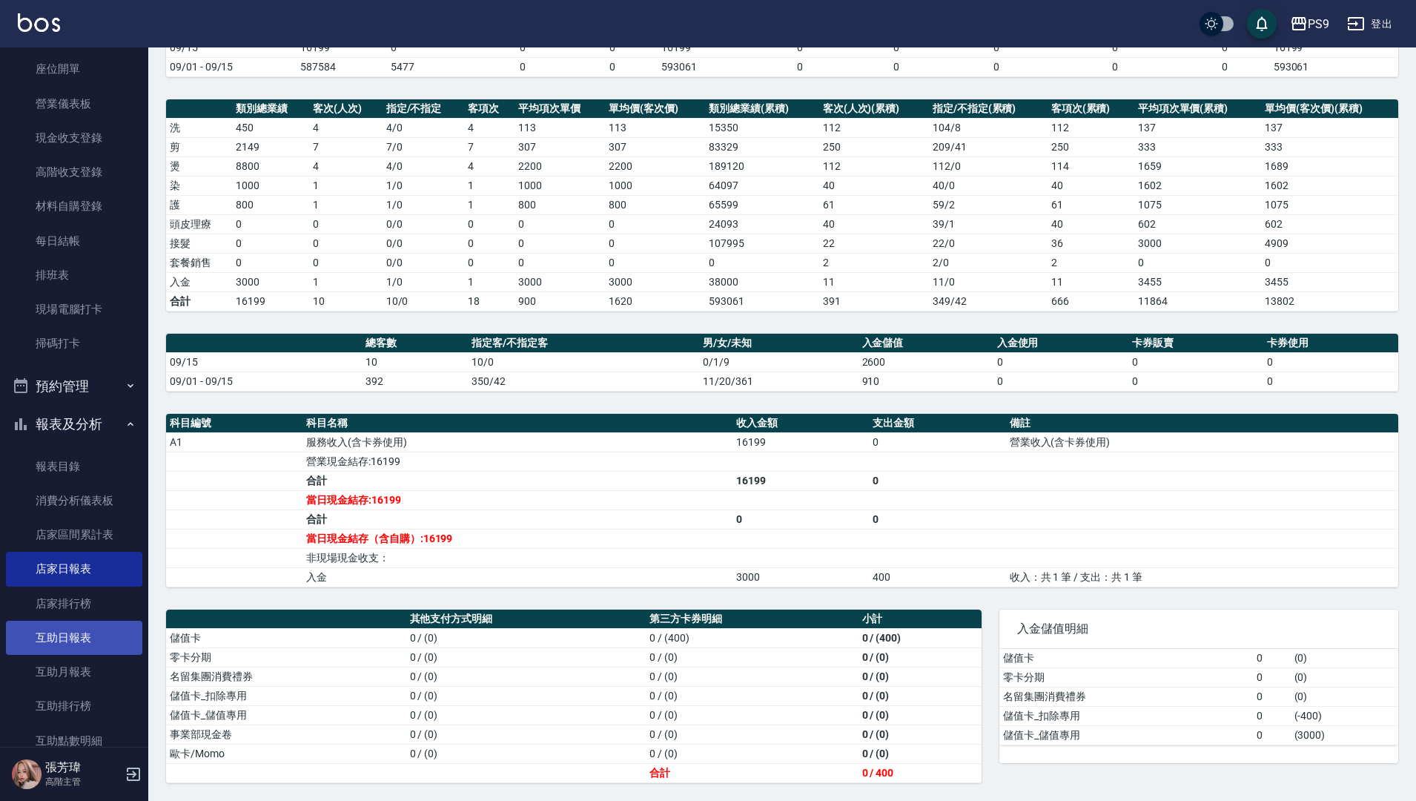 The width and height of the screenshot is (1416, 801). What do you see at coordinates (74, 604) in the screenshot?
I see `a: 店家排行榜` at bounding box center [74, 604].